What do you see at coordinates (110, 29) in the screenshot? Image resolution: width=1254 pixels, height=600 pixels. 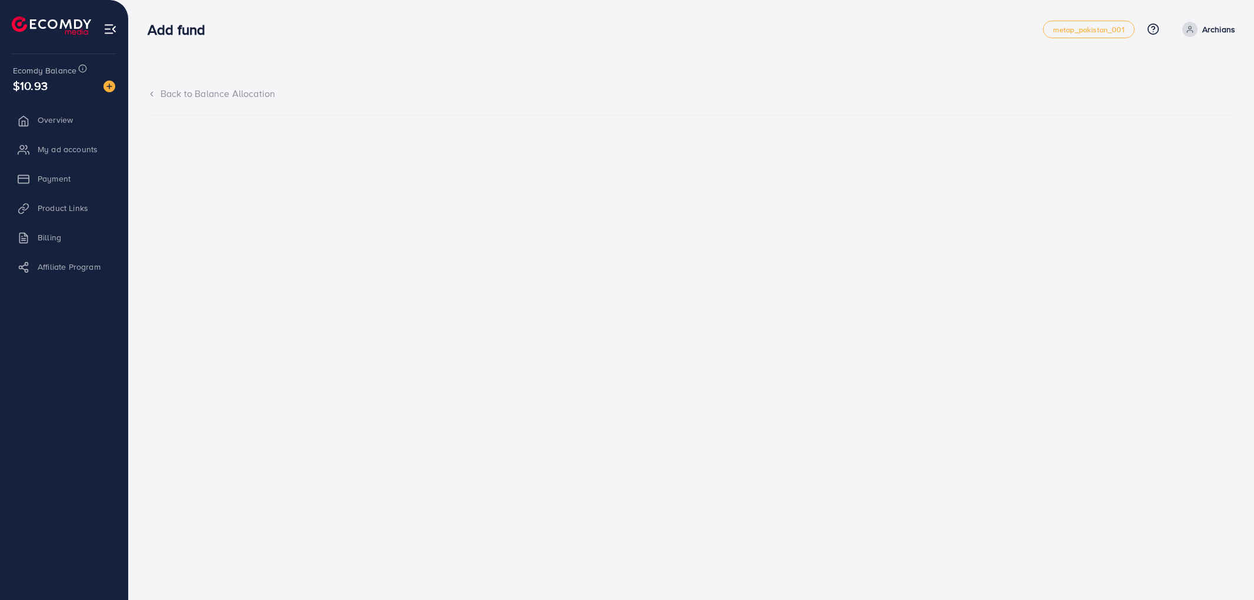 I see `img: menu` at bounding box center [110, 29].